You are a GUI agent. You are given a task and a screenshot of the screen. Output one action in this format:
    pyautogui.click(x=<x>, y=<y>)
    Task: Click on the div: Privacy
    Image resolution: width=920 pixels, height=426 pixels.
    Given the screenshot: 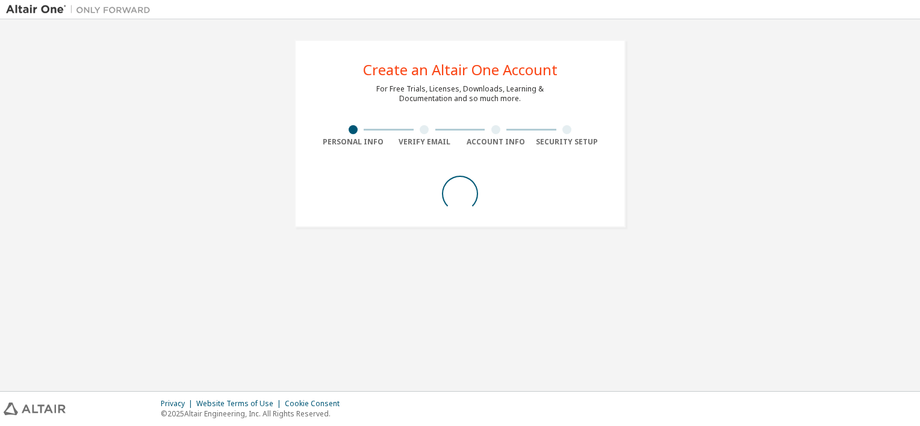 What is the action you would take?
    pyautogui.click(x=178, y=404)
    